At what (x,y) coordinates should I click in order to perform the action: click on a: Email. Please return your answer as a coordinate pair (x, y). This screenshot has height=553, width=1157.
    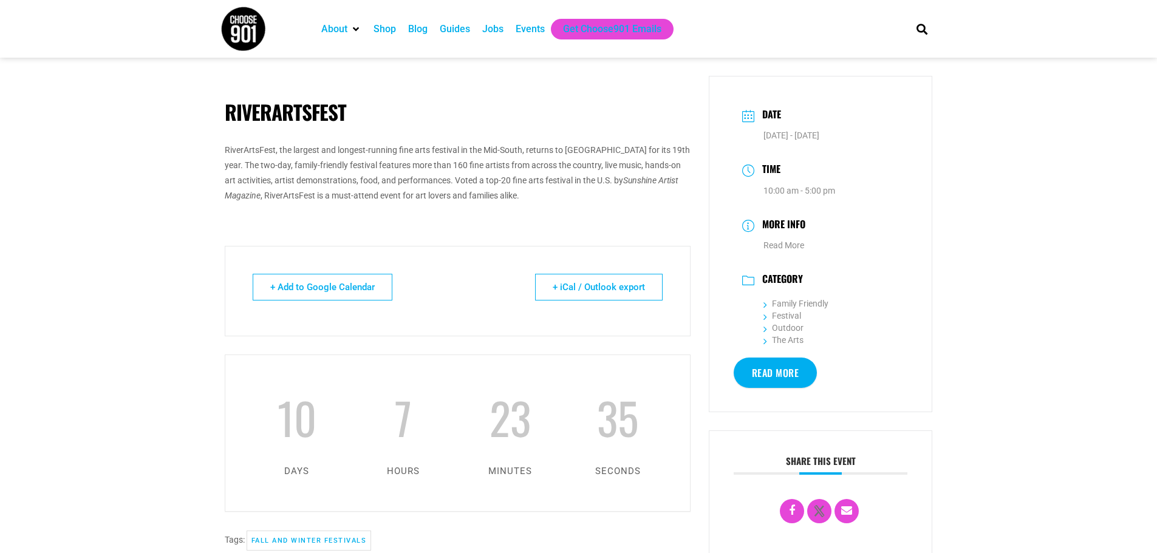
    Looking at the image, I should click on (846, 511).